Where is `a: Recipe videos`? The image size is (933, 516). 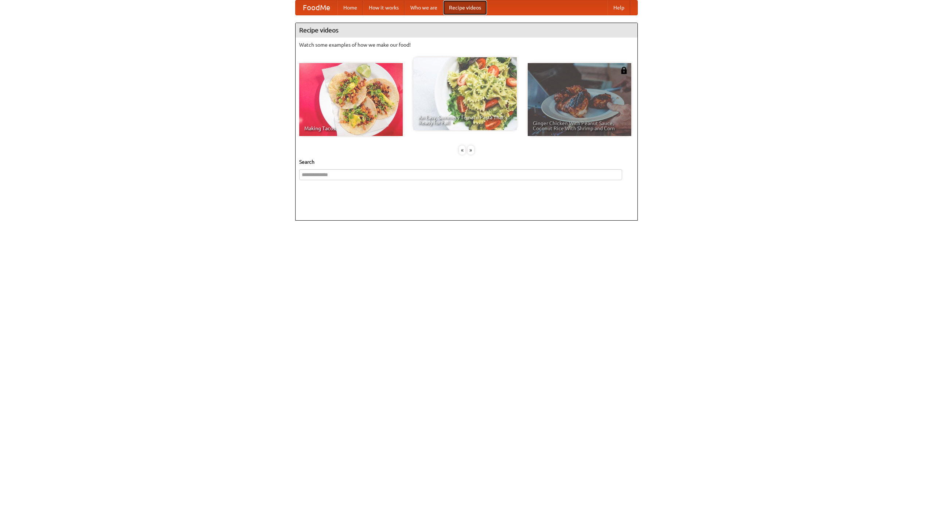 a: Recipe videos is located at coordinates (465, 8).